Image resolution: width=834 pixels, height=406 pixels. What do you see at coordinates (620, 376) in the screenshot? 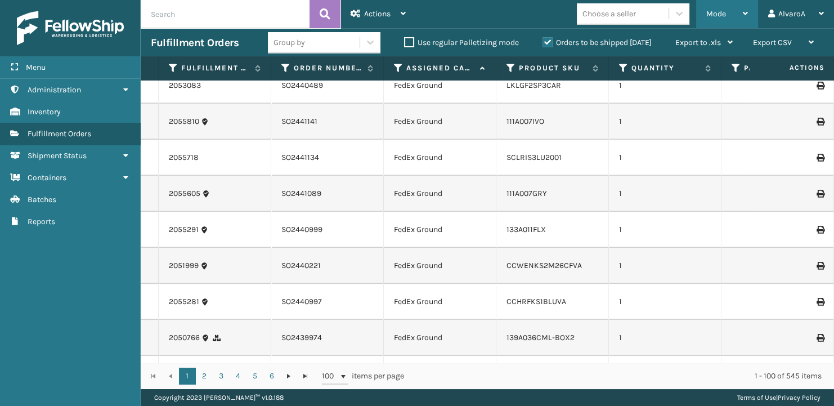
I see `div: 1 - 100 of 545 items` at bounding box center [620, 376].